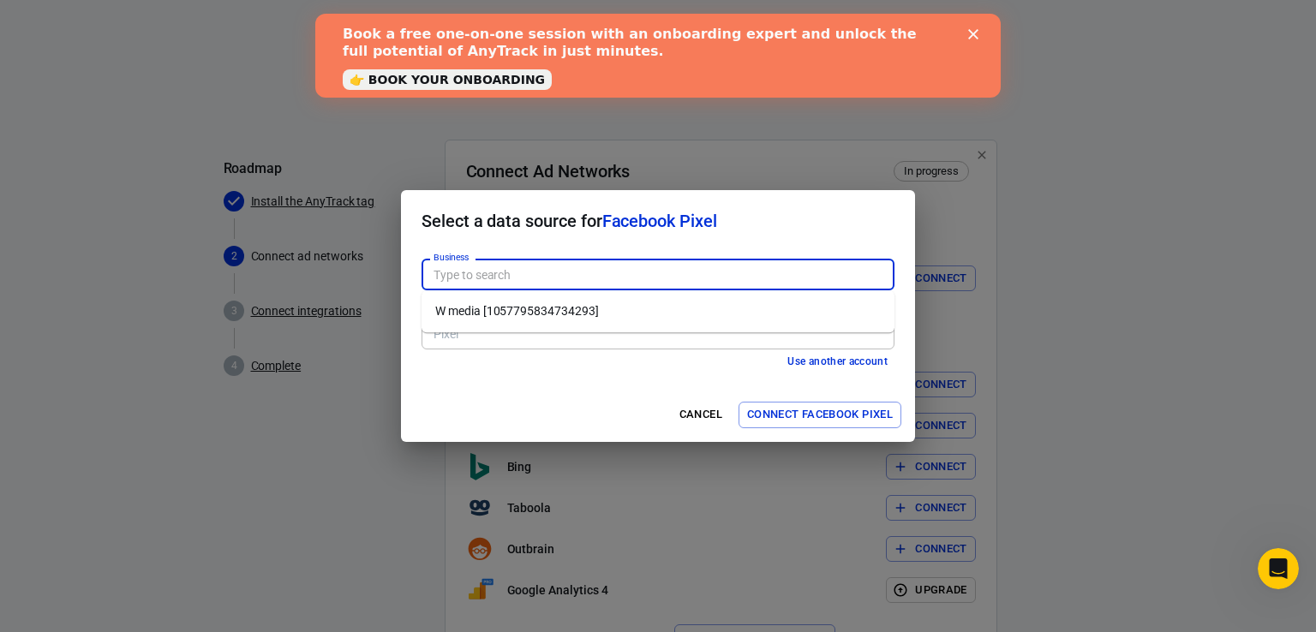 The width and height of the screenshot is (1316, 632). What do you see at coordinates (132, 66) in the screenshot?
I see `a: 👉 BOOK YOUR ONBOARDING` at bounding box center [132, 66].